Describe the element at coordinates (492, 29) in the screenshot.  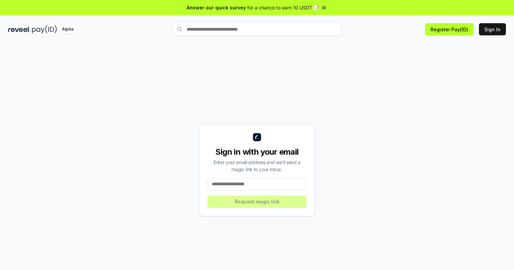
I see `button: Sign In` at that location.